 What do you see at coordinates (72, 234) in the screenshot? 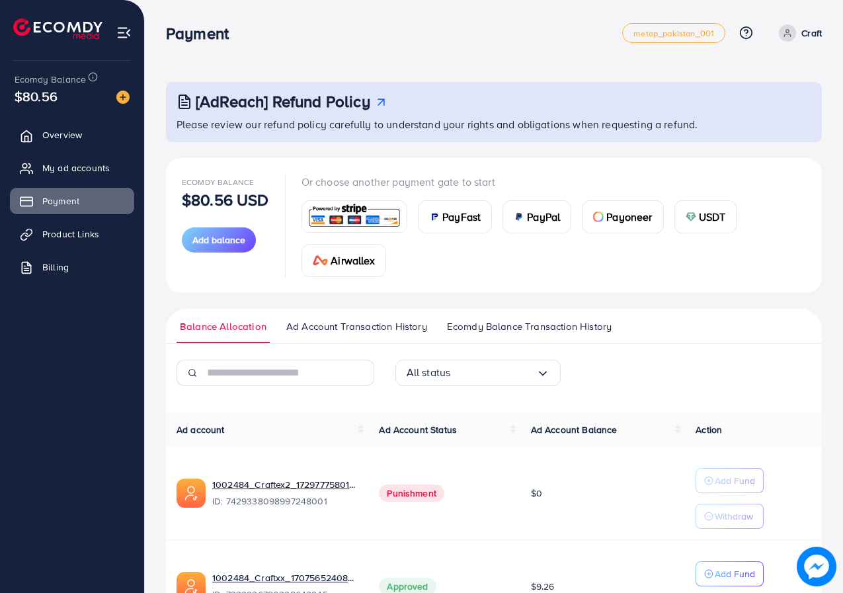
I see `a: Product Links` at bounding box center [72, 234].